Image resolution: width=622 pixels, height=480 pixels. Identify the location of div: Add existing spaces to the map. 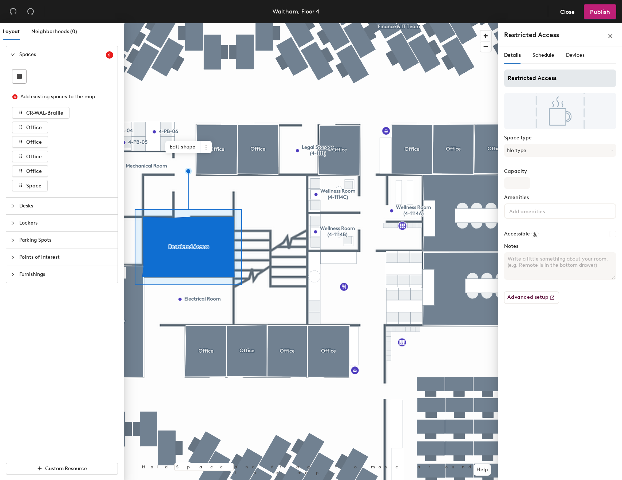
(64, 97).